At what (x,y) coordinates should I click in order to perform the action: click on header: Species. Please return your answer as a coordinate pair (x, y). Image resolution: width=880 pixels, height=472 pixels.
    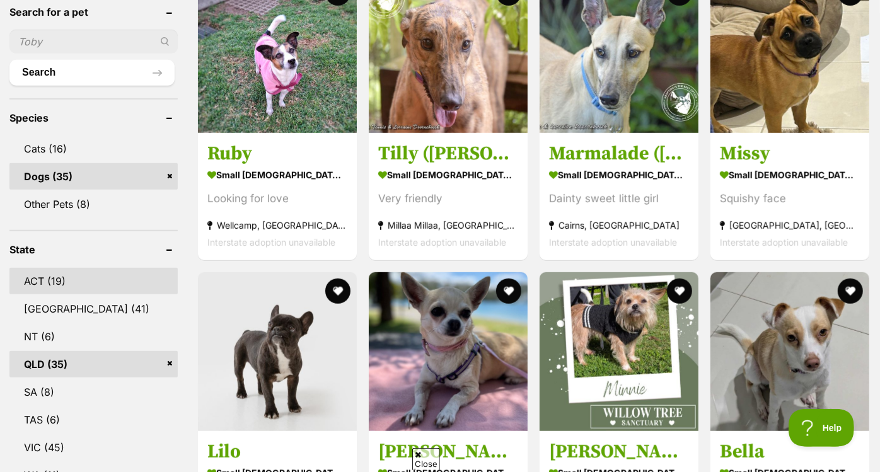
    Looking at the image, I should click on (93, 118).